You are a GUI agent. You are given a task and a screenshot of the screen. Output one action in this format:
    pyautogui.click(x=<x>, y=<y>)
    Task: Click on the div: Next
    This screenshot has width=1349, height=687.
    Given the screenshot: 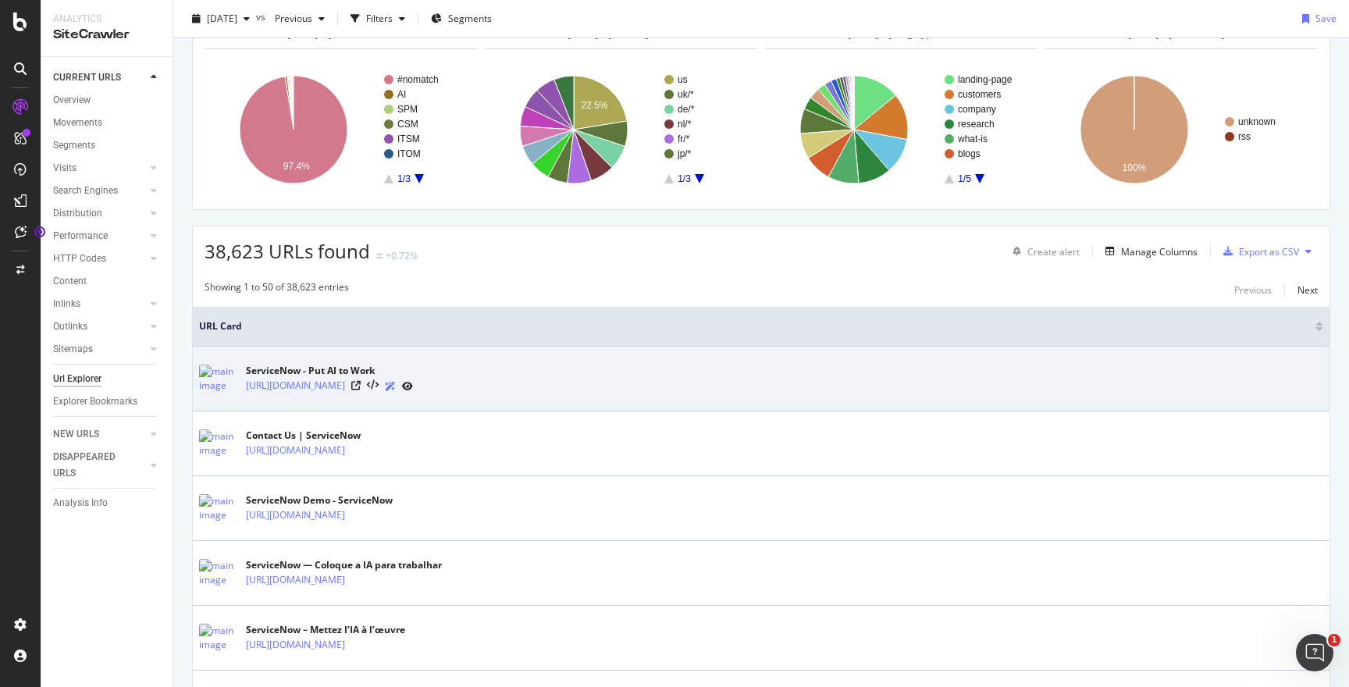 What is the action you would take?
    pyautogui.click(x=1307, y=290)
    